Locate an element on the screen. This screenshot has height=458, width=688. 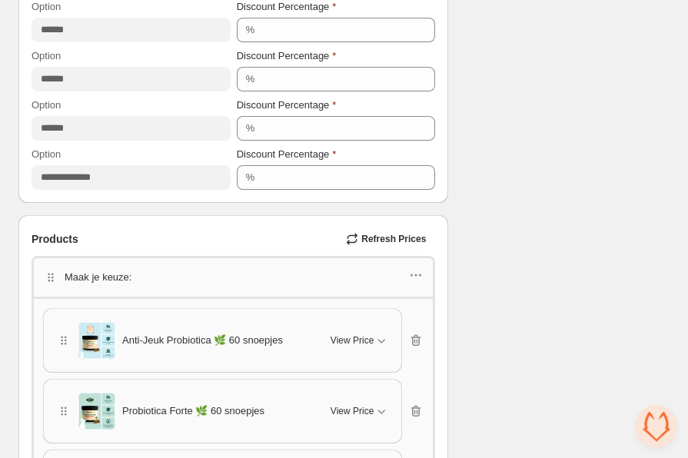
span: Refresh Prices is located at coordinates (394, 239).